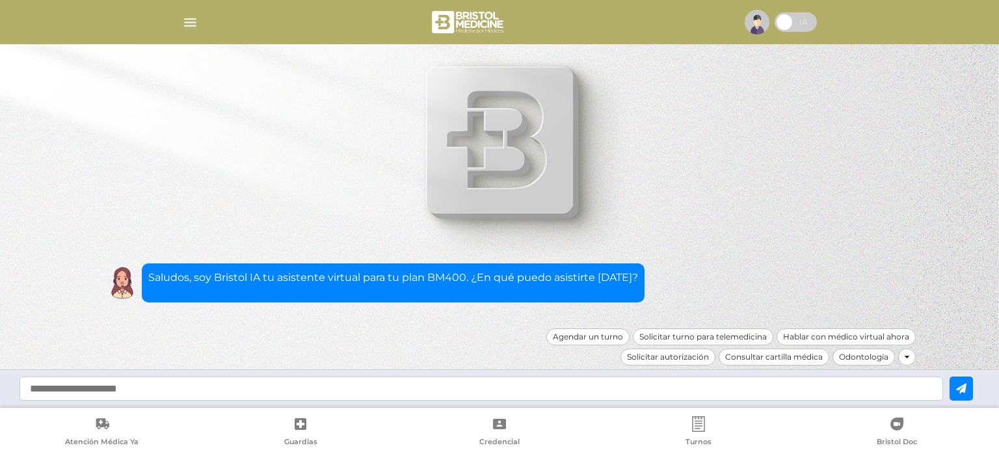 This screenshot has width=999, height=452. Describe the element at coordinates (864, 357) in the screenshot. I see `div: Odontología` at that location.